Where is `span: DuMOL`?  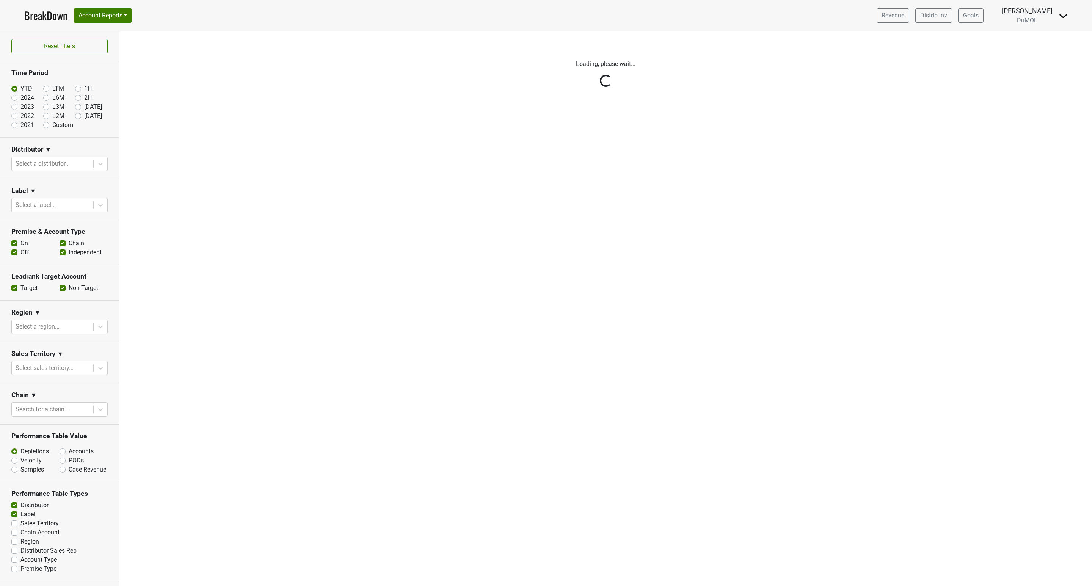 span: DuMOL is located at coordinates (1027, 20).